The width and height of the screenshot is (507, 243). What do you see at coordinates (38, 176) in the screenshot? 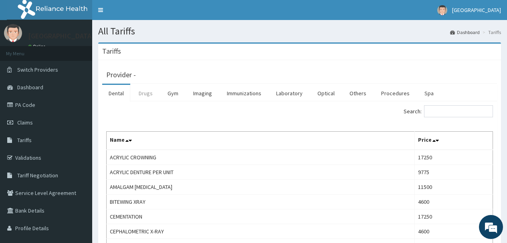
I see `span: Tariff Negotiation` at bounding box center [38, 176].